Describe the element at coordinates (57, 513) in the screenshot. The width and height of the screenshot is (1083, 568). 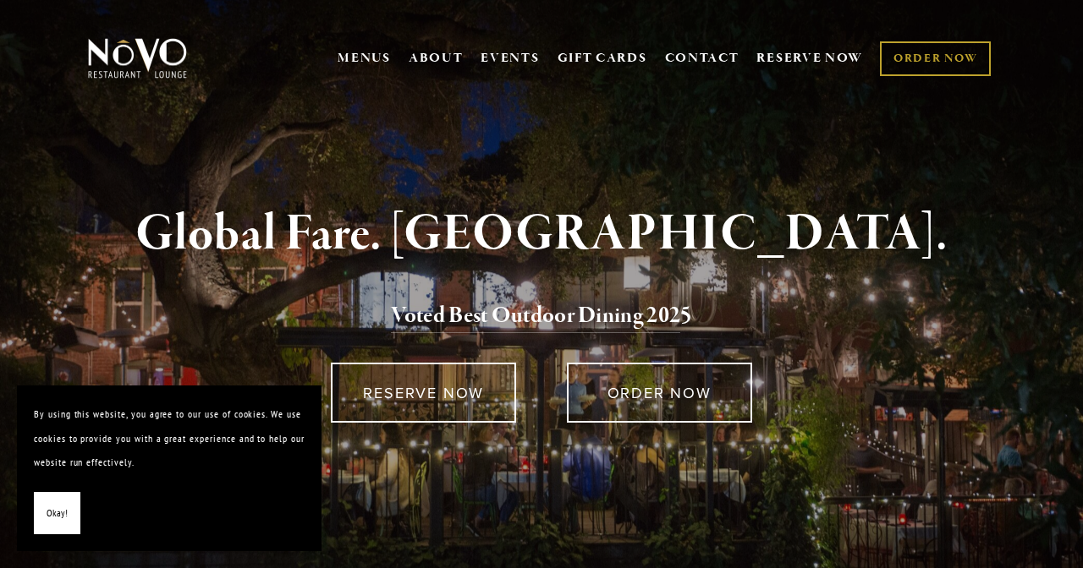
I see `span: Okay!` at that location.